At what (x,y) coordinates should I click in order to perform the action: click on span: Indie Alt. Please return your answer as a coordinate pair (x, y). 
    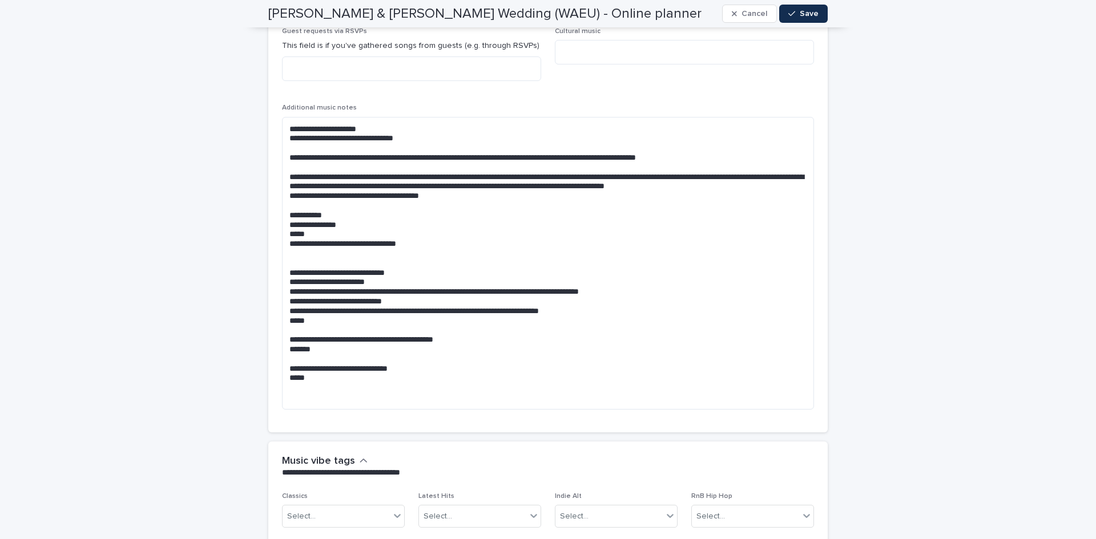
    Looking at the image, I should click on (568, 496).